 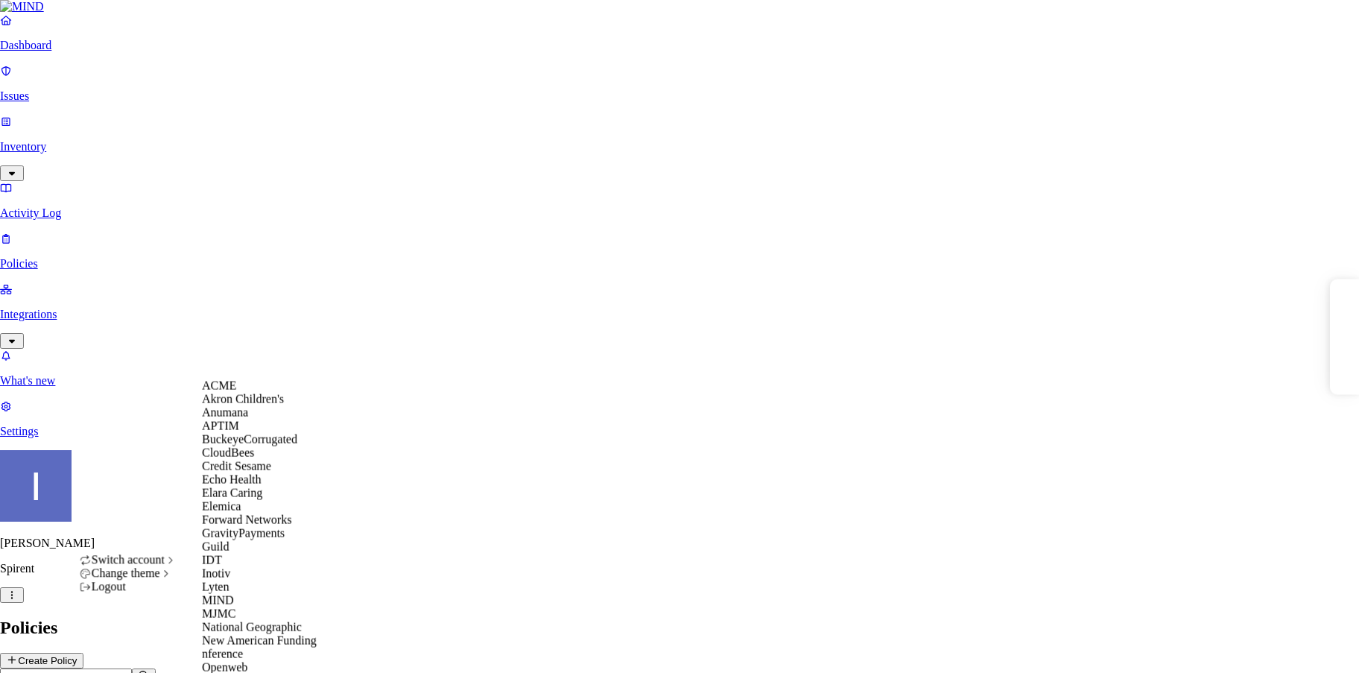 What do you see at coordinates (232, 479) in the screenshot?
I see `span: Echo Health` at bounding box center [232, 479].